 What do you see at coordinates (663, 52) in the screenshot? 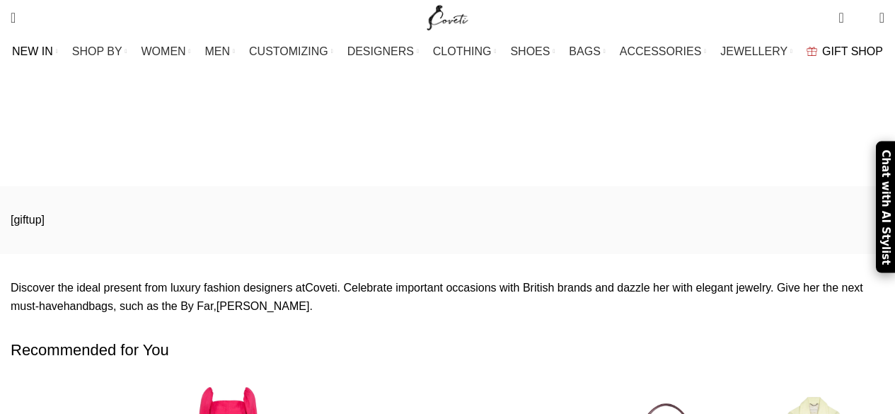
I see `a: ACCESSORIES` at bounding box center [663, 52].